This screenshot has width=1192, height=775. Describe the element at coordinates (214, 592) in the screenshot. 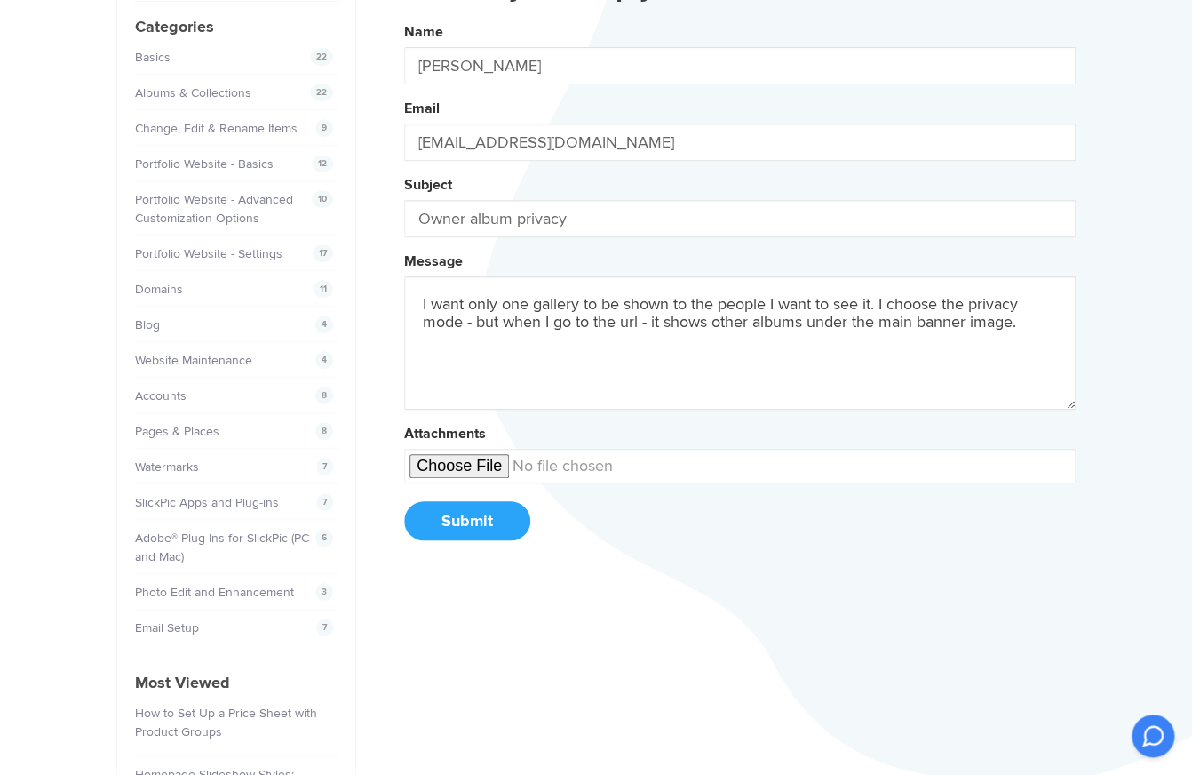

I see `a: Photo Edit and Enhancement` at that location.